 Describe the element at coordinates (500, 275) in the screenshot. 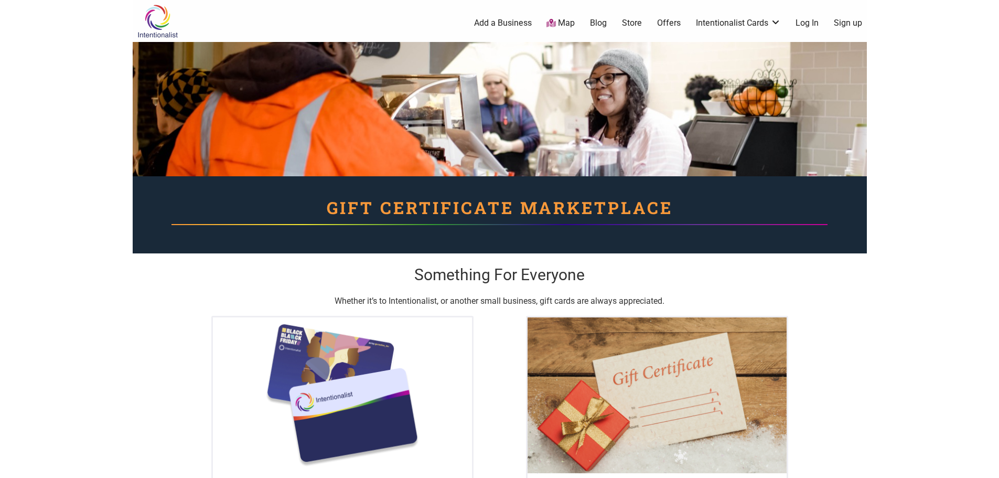

I see `h2: Something For Everyone` at that location.